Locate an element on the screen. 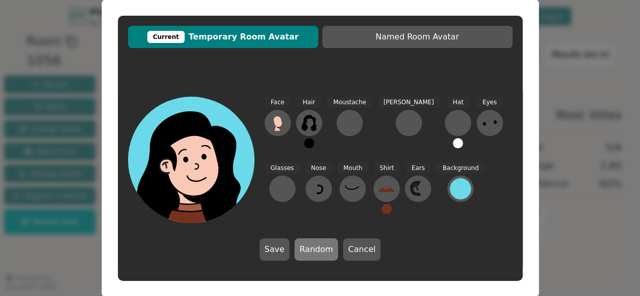 The height and width of the screenshot is (296, 640). span: Moustache is located at coordinates (350, 102).